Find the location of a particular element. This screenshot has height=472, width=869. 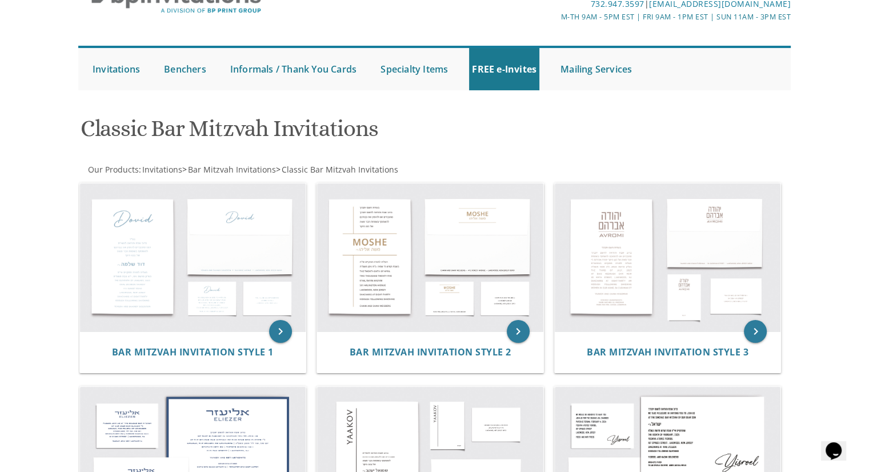

span: Bar Mitzvah Invitation Style 3 is located at coordinates (667, 352).